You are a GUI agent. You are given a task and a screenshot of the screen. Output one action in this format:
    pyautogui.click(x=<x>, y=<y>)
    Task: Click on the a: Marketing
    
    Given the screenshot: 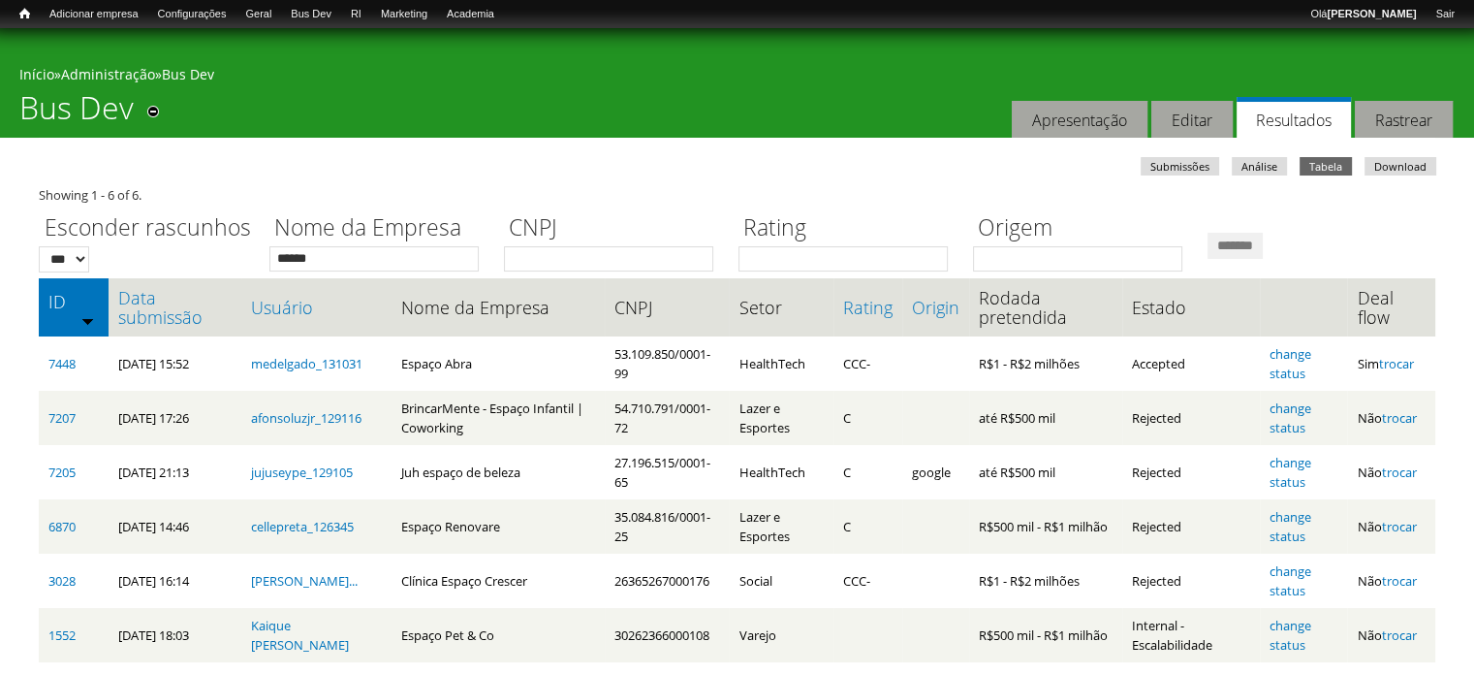 What is the action you would take?
    pyautogui.click(x=404, y=15)
    